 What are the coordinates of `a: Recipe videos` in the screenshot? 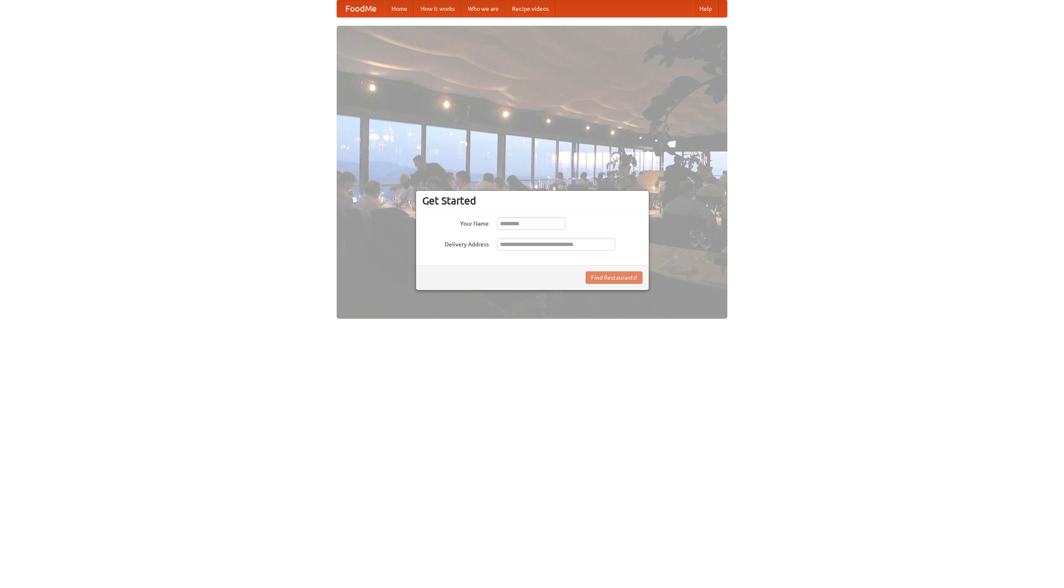 It's located at (531, 9).